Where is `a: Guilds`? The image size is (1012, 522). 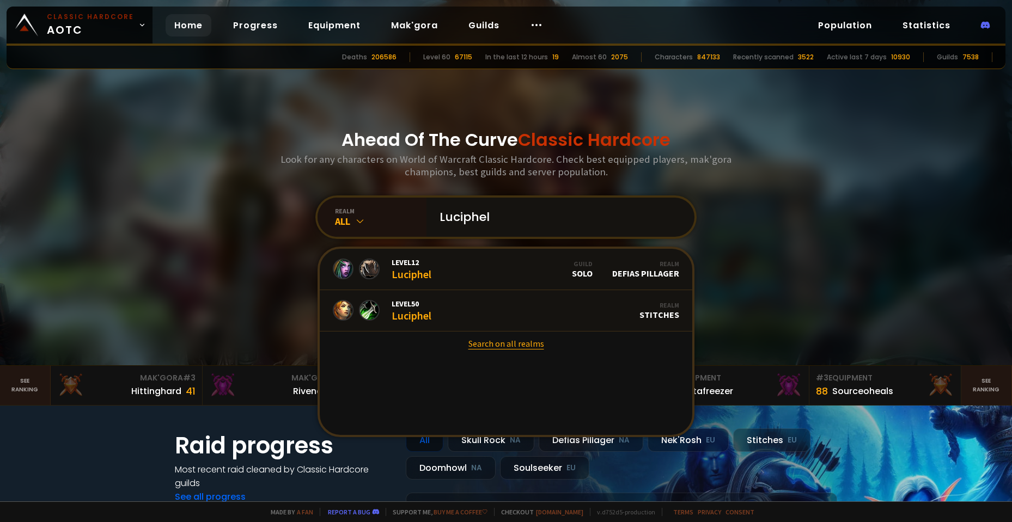
a: Guilds is located at coordinates (484, 25).